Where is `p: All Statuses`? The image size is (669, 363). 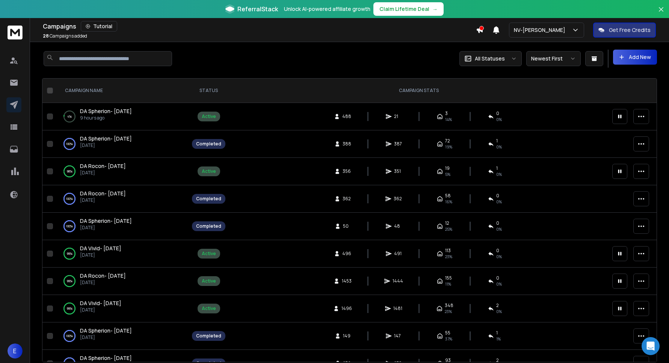
p: All Statuses is located at coordinates (490, 59).